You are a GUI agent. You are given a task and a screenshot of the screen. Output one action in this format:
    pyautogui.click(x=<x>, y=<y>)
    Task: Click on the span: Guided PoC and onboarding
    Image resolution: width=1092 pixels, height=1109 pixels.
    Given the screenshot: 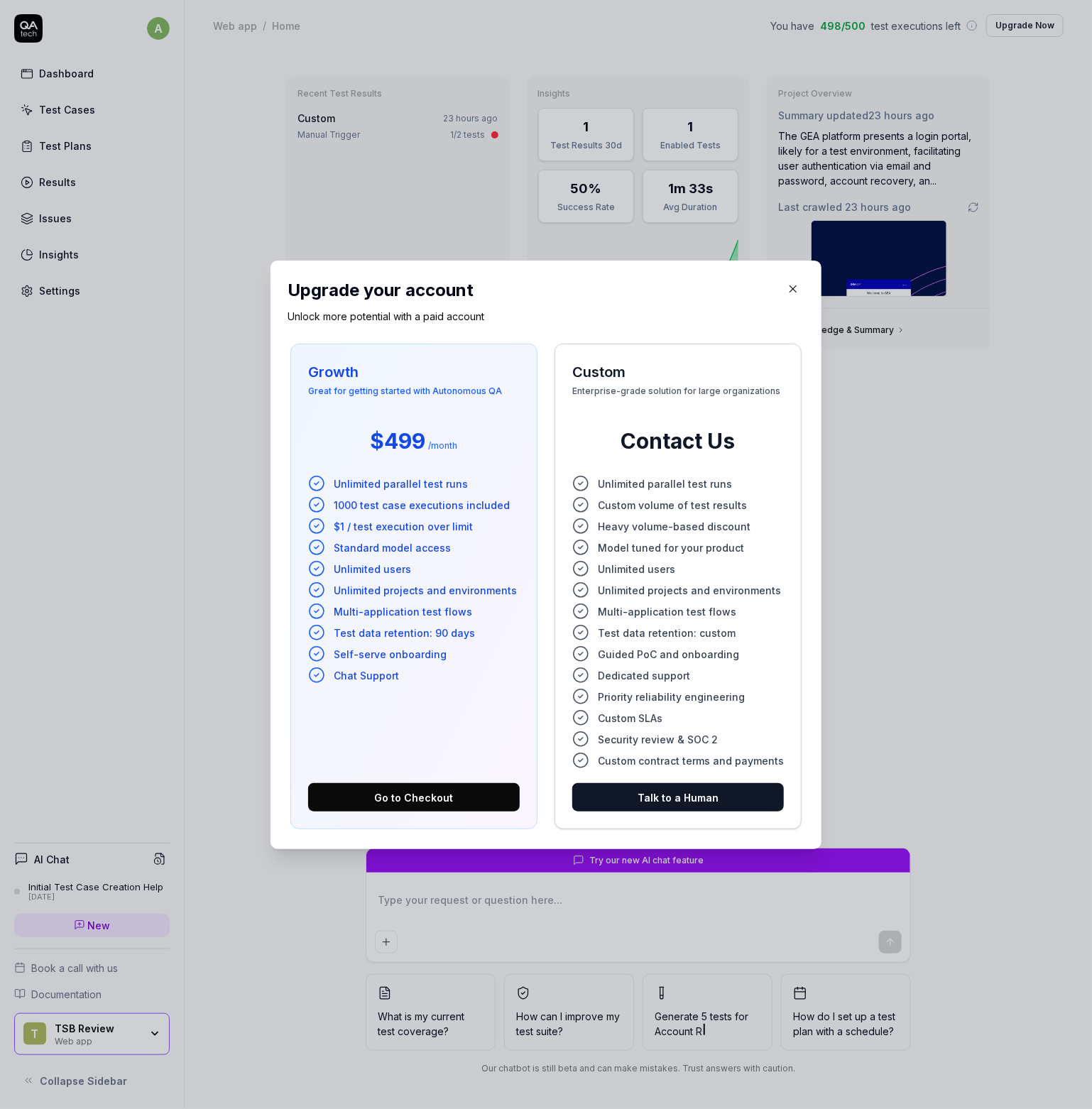 What is the action you would take?
    pyautogui.click(x=668, y=653)
    